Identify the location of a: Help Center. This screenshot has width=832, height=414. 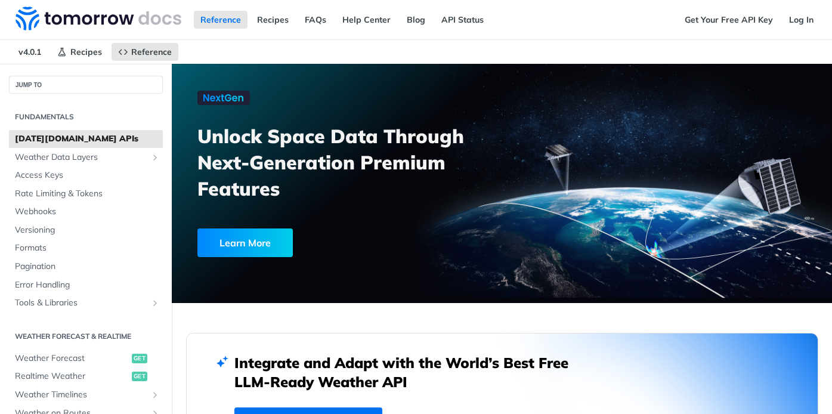
(366, 20).